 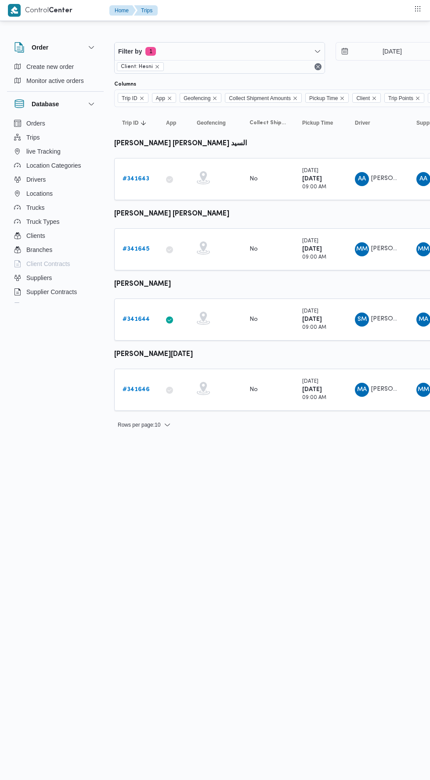 What do you see at coordinates (55, 278) in the screenshot?
I see `button: Suppliers` at bounding box center [55, 278].